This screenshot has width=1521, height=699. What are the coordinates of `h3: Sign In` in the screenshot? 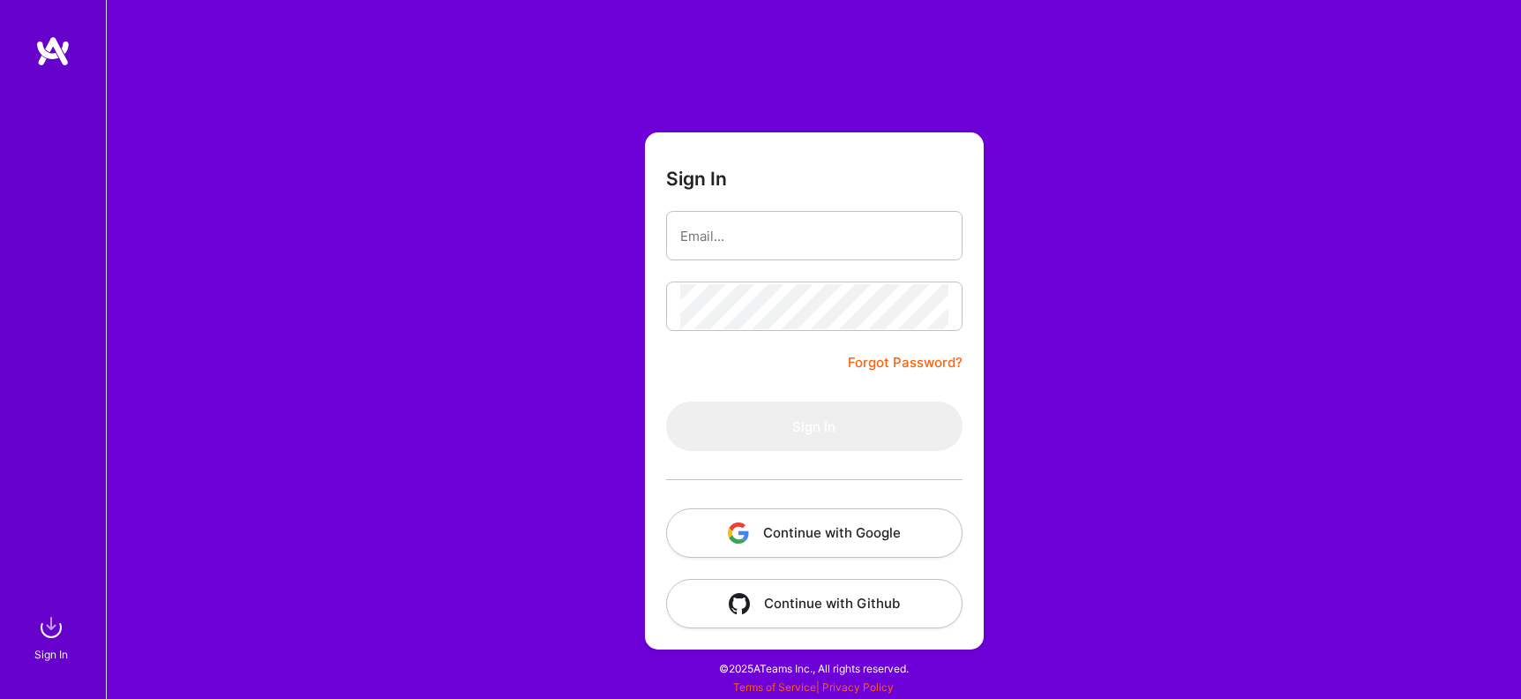 It's located at (696, 178).